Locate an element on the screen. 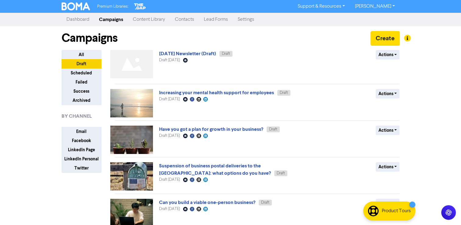 This screenshot has width=461, height=225. button: Facebook is located at coordinates (81, 140).